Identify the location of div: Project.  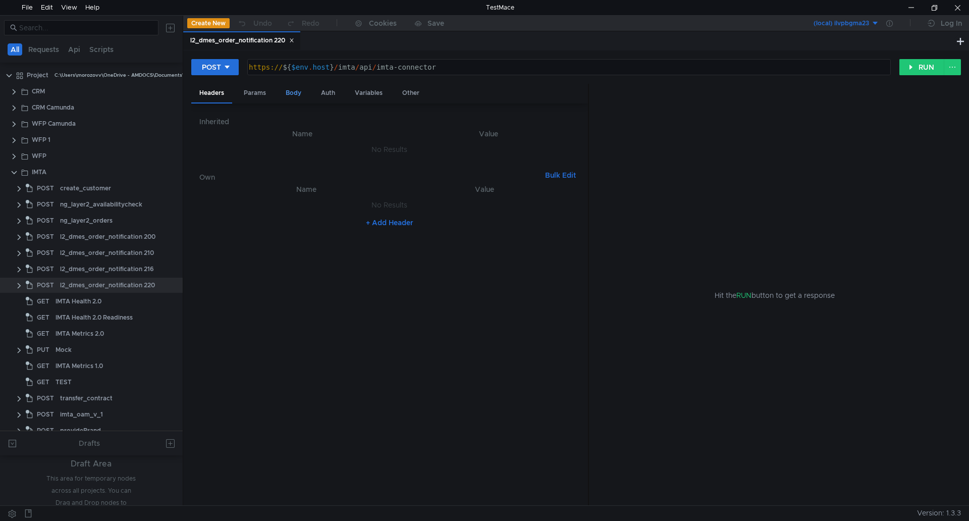
(37, 75).